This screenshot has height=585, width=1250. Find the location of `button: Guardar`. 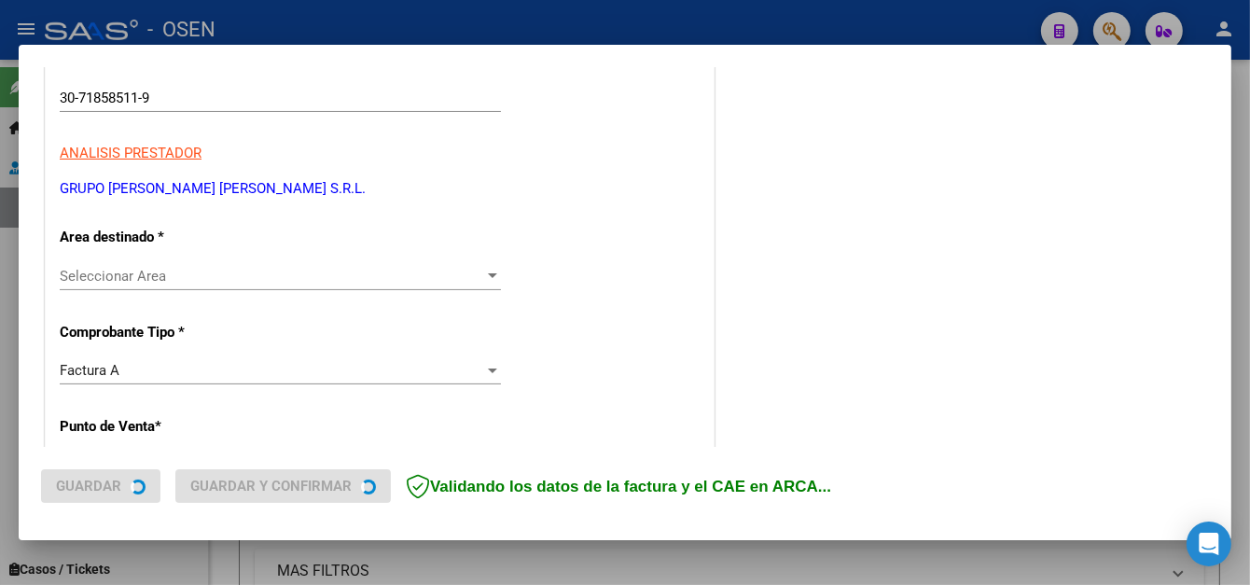

button: Guardar is located at coordinates (101, 486).